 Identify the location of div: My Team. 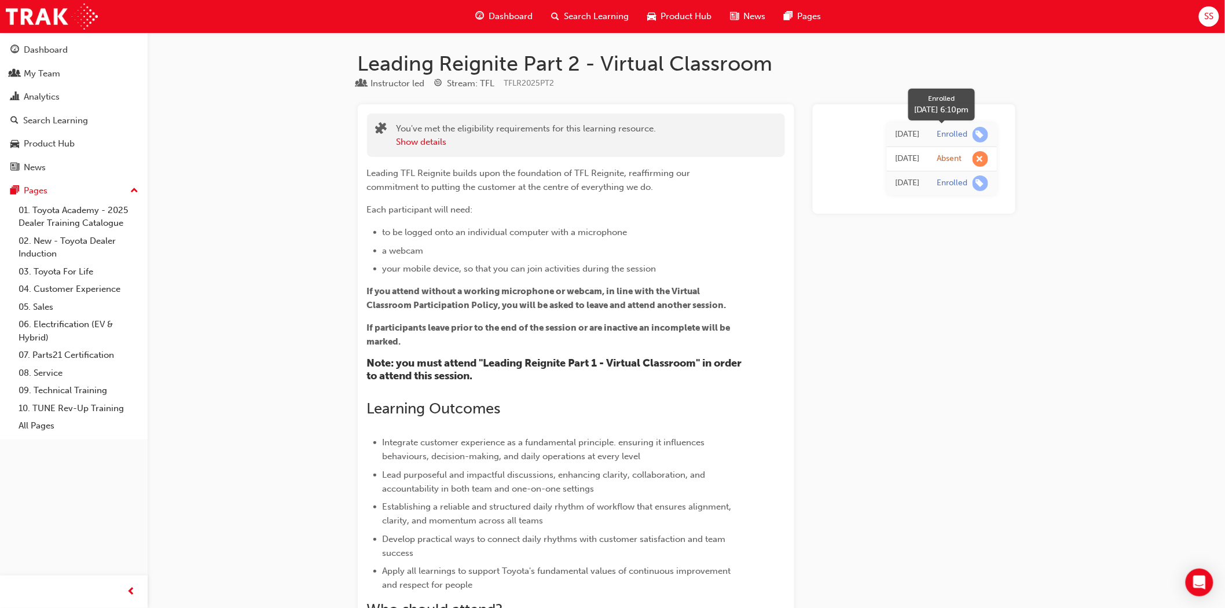
(42, 74).